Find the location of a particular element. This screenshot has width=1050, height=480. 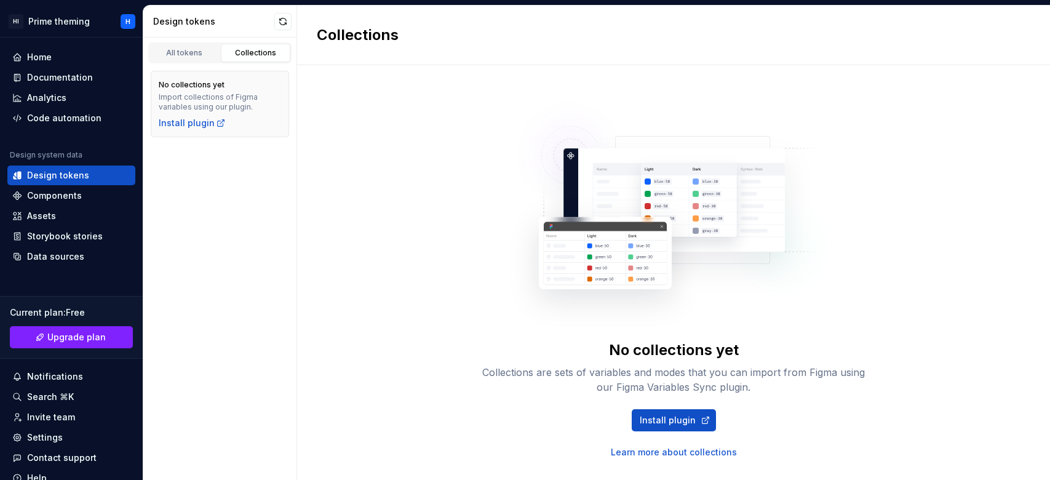

div: Assets is located at coordinates (41, 216).